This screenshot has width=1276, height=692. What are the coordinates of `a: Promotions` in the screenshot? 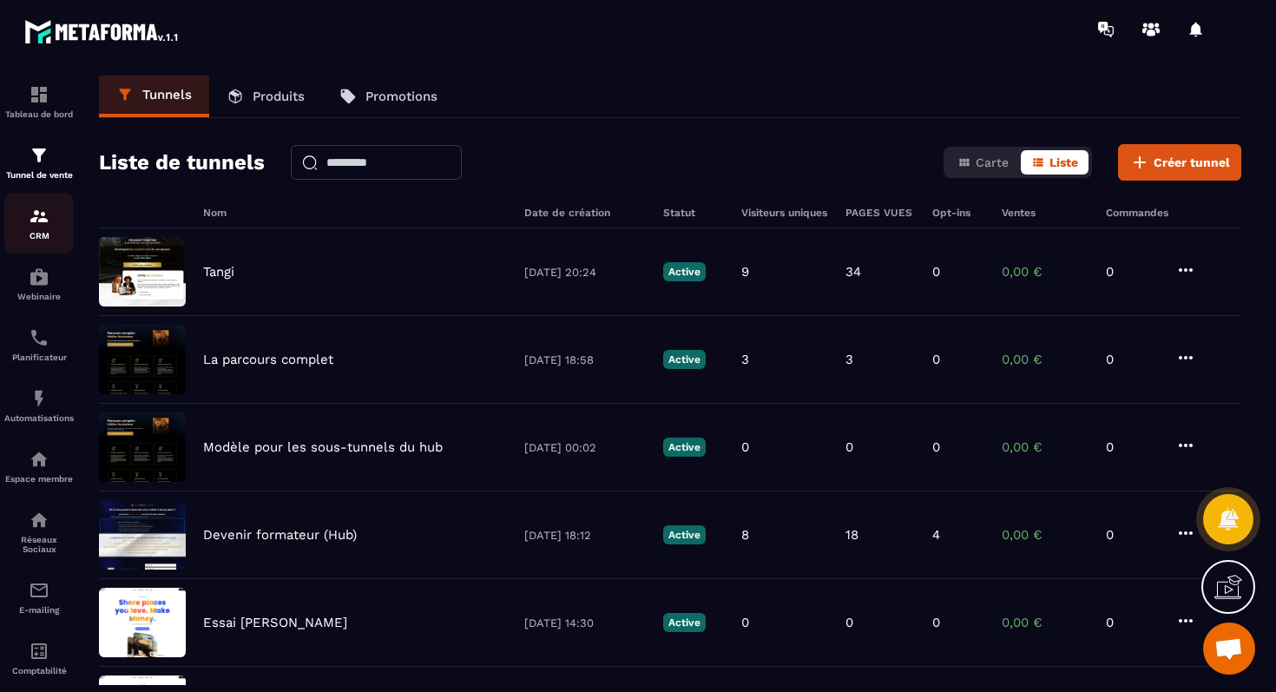 It's located at (388, 96).